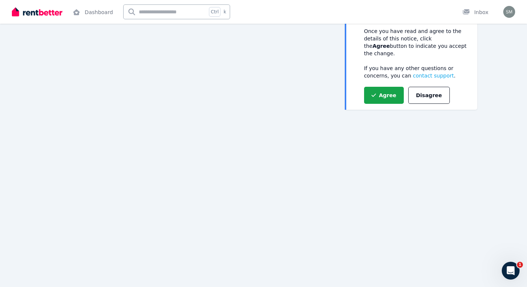  What do you see at coordinates (215, 12) in the screenshot?
I see `span: Ctrl` at bounding box center [215, 12].